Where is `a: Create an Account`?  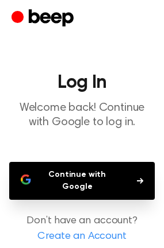 a: Create an Account is located at coordinates (82, 237).